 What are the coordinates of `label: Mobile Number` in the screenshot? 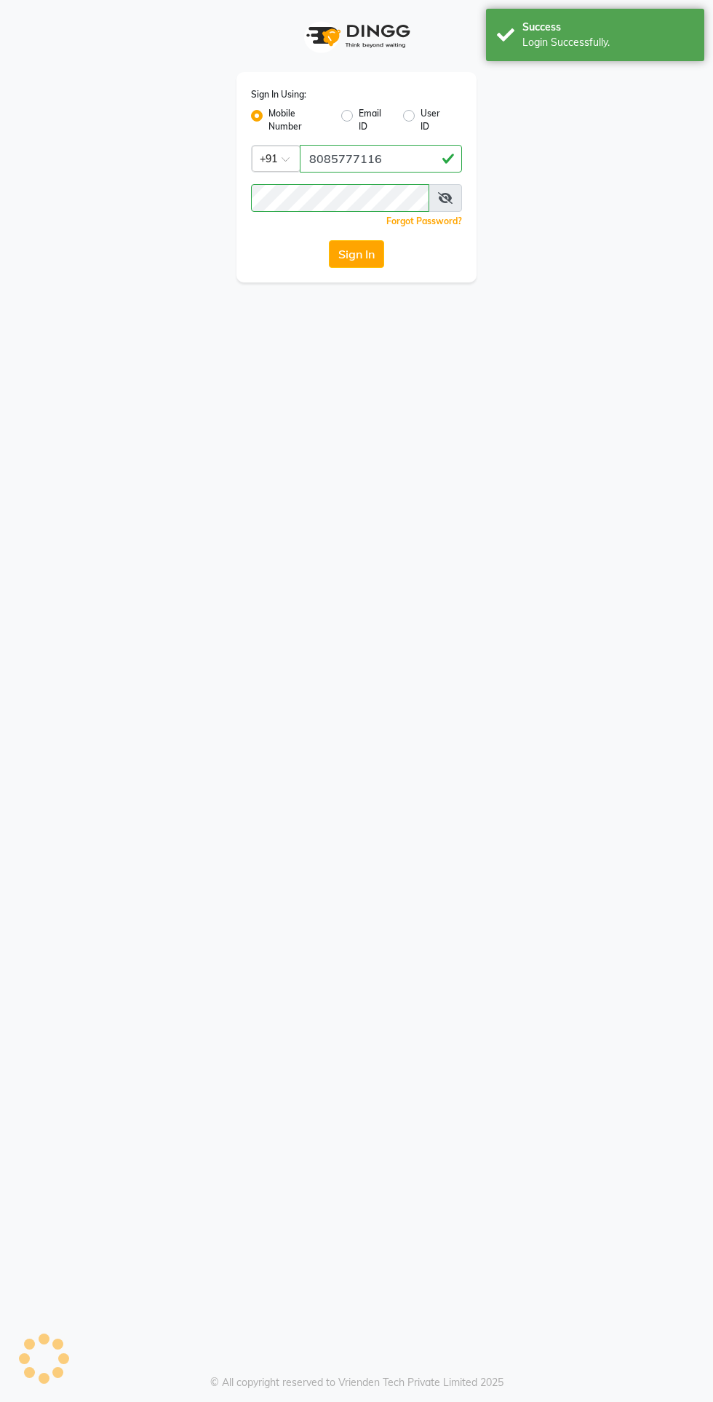 It's located at (299, 120).